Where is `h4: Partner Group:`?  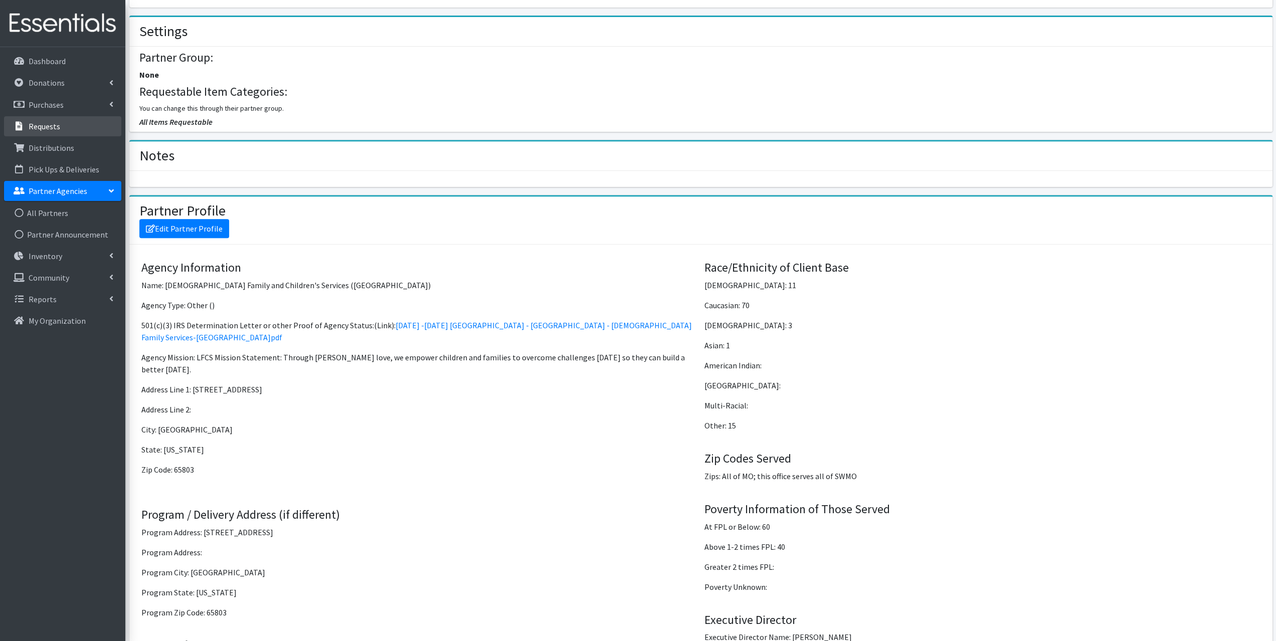
h4: Partner Group: is located at coordinates (700, 58).